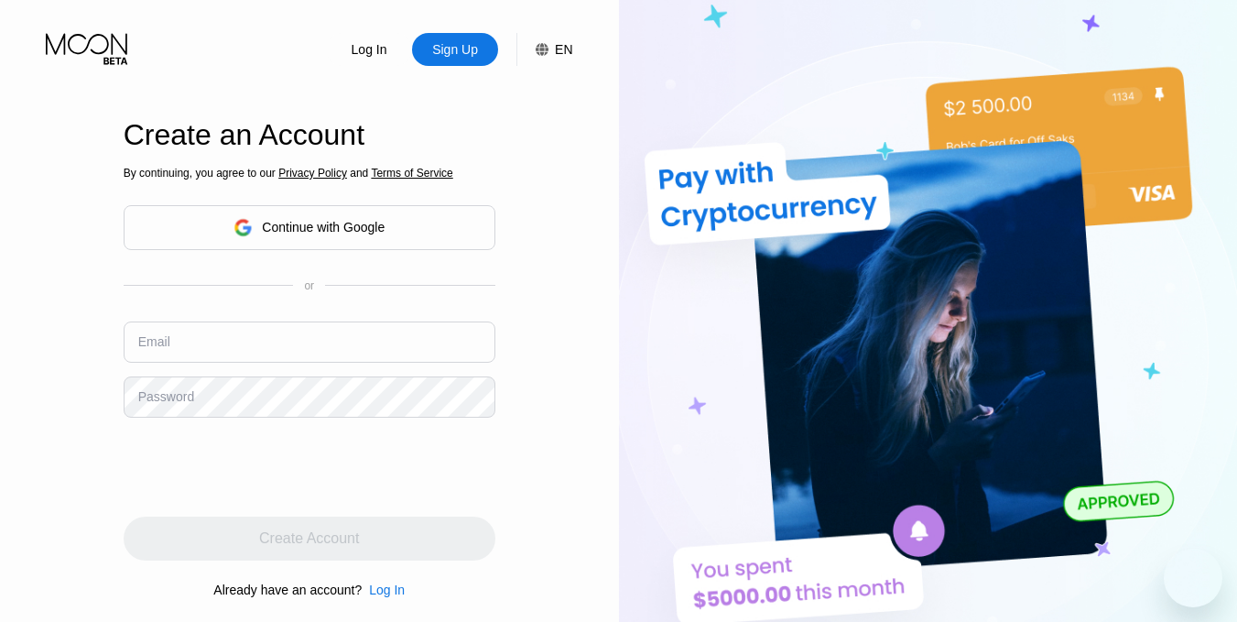  I want to click on div: or, so click(309, 286).